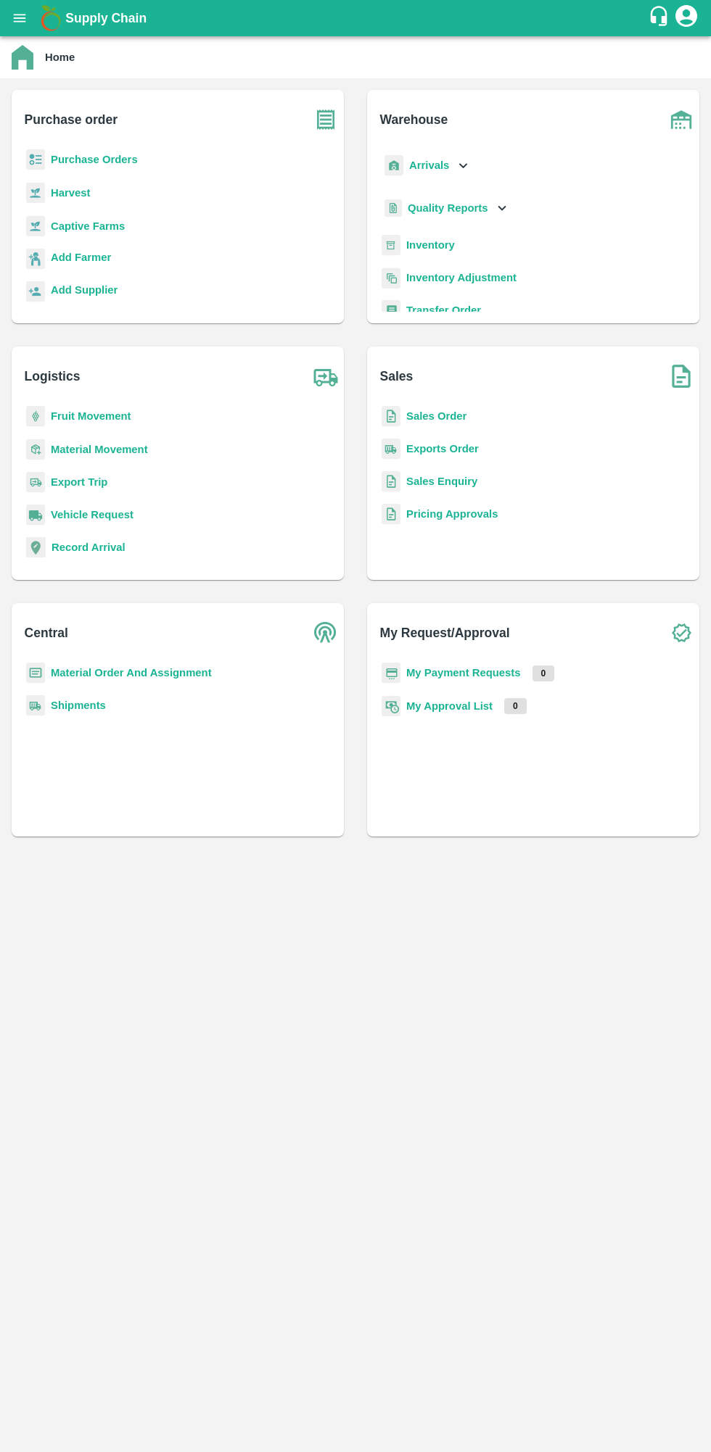 This screenshot has width=711, height=1452. What do you see at coordinates (91, 416) in the screenshot?
I see `a: Fruit Movement` at bounding box center [91, 416].